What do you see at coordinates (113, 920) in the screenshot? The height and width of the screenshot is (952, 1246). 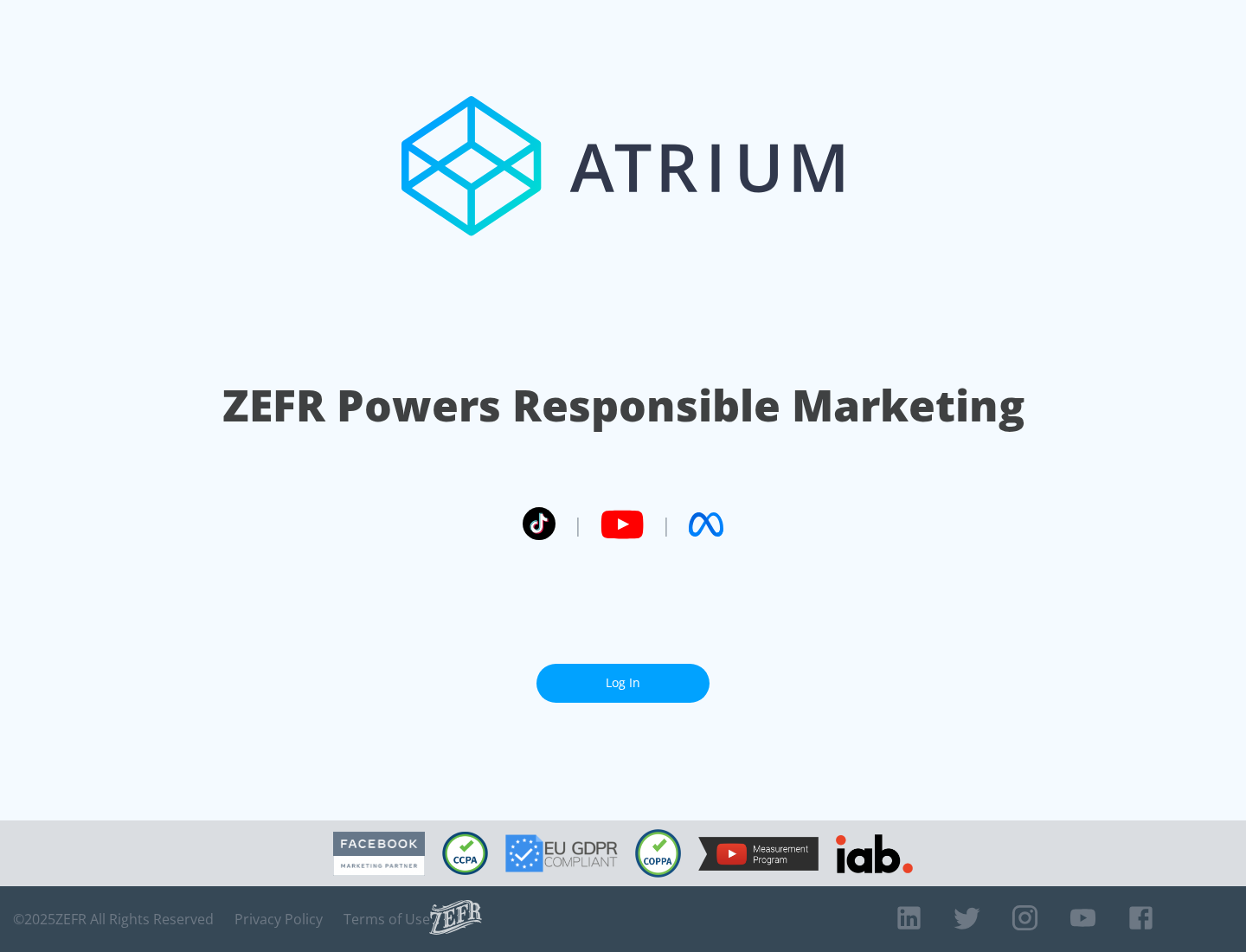 I see `span: © 2025 ZEFR All Rights Reserved` at bounding box center [113, 920].